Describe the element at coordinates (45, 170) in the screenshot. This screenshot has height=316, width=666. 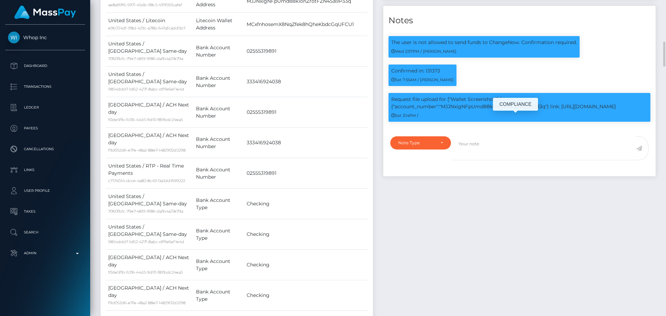
I see `a: Links` at that location.